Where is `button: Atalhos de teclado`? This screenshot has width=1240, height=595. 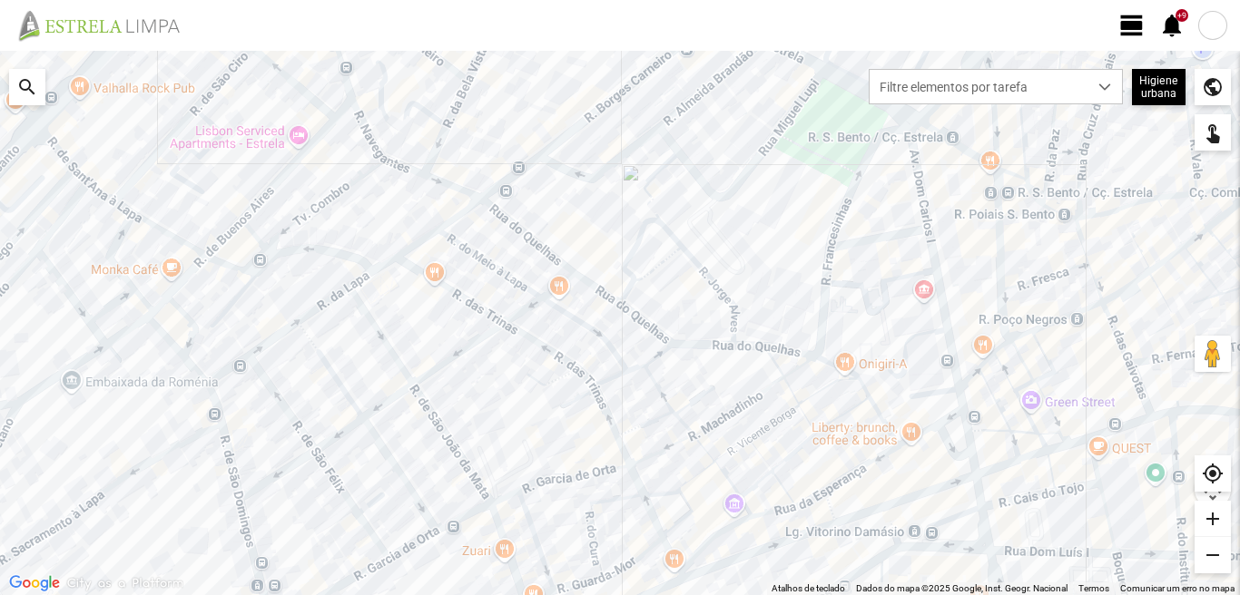 button: Atalhos de teclado is located at coordinates (808, 589).